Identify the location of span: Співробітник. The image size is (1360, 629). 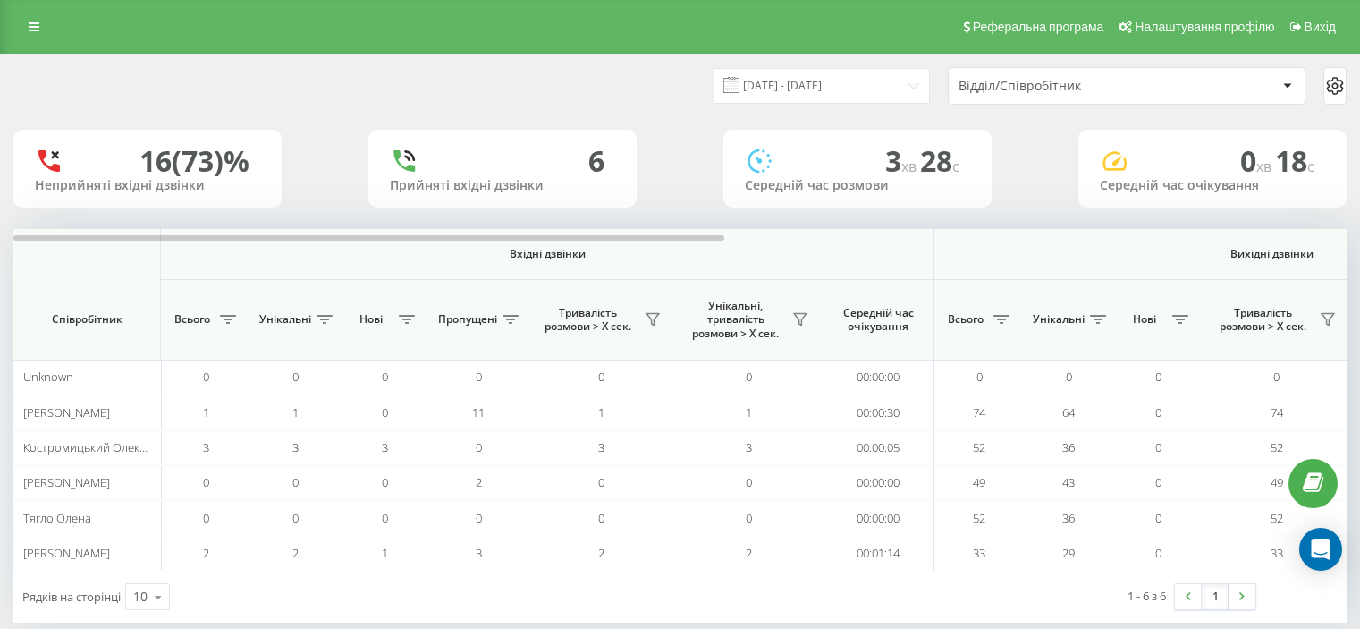
(87, 319).